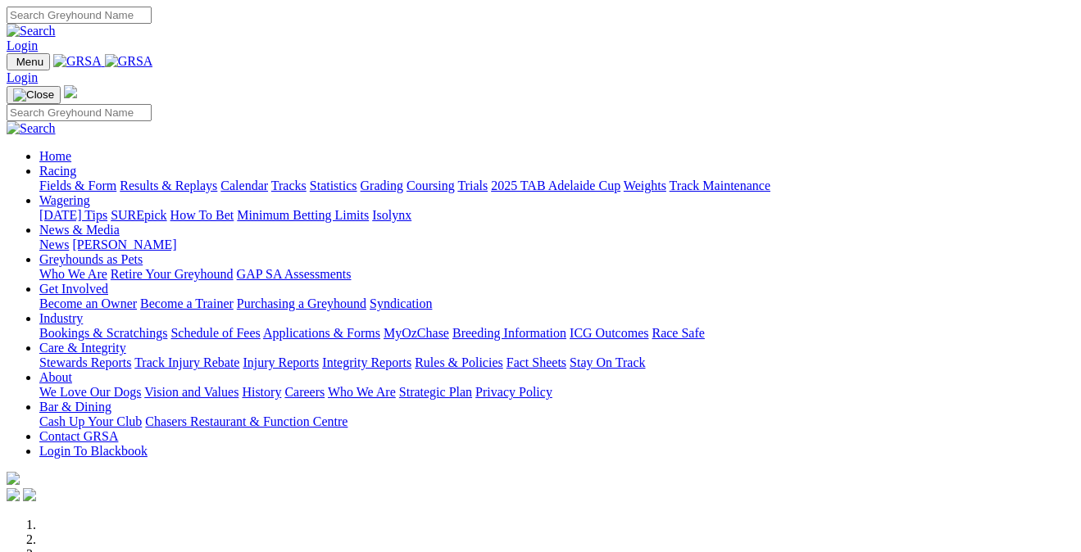 The image size is (1081, 552). Describe the element at coordinates (191, 392) in the screenshot. I see `a: Vision and Values` at that location.